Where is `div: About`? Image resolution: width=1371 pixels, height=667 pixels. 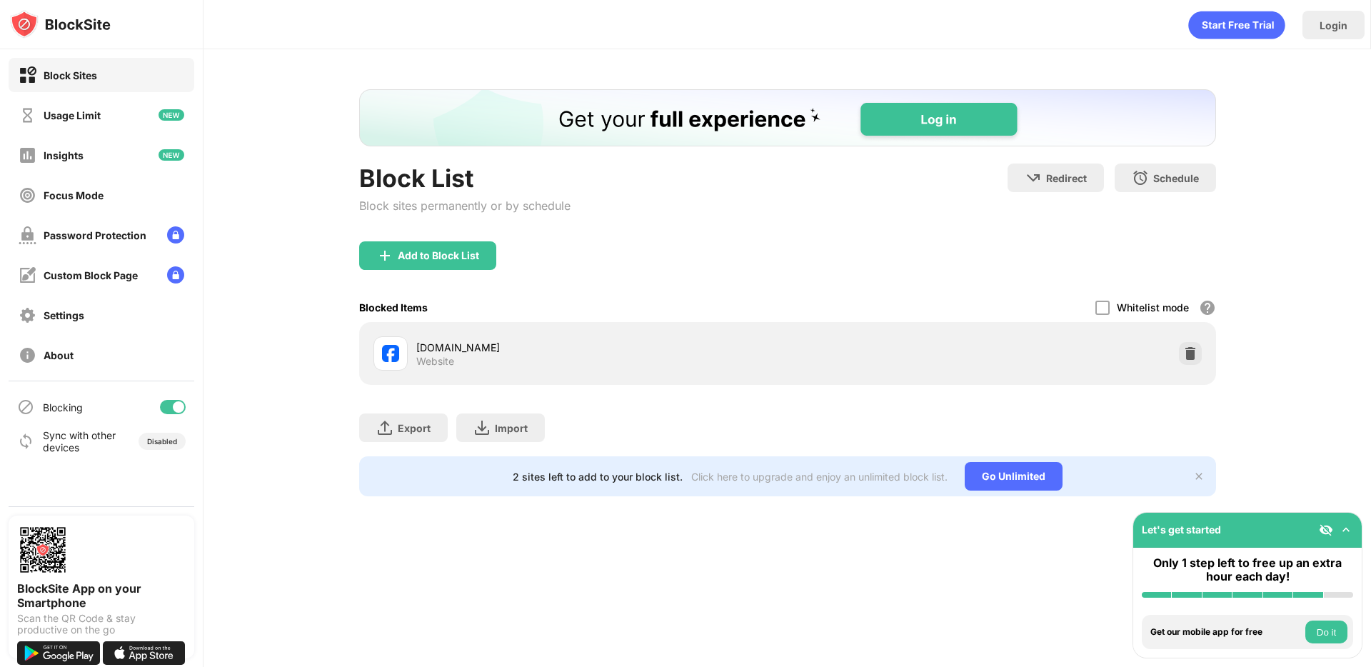
div: About is located at coordinates (59, 355).